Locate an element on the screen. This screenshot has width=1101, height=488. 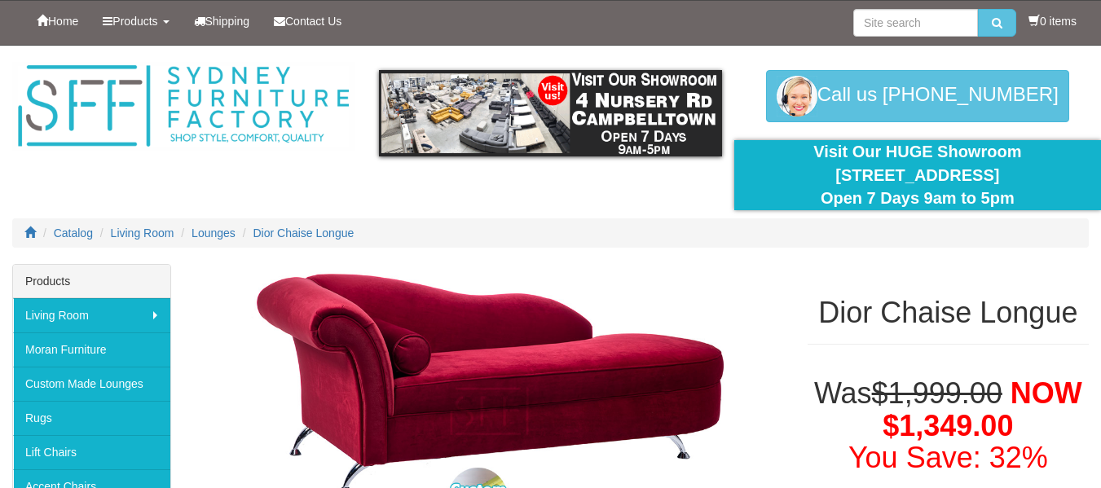
a: Lounges is located at coordinates (214, 233).